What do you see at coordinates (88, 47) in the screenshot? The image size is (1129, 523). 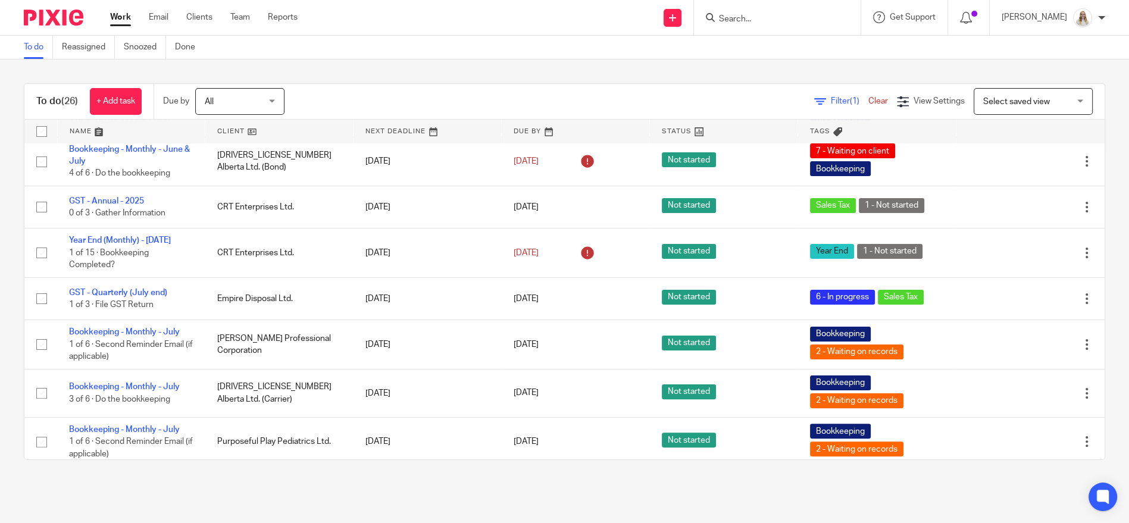 I see `a: Reassigned` at bounding box center [88, 47].